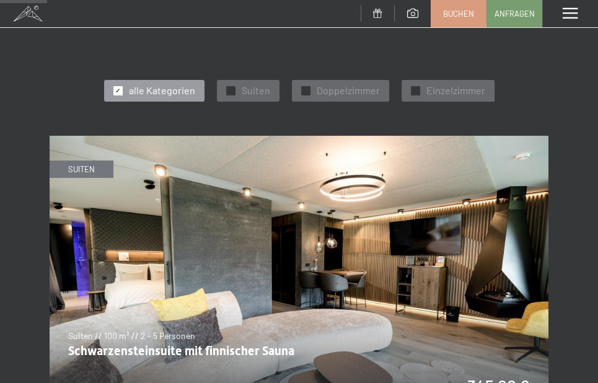  Describe the element at coordinates (514, 14) in the screenshot. I see `span: Anfragen` at that location.